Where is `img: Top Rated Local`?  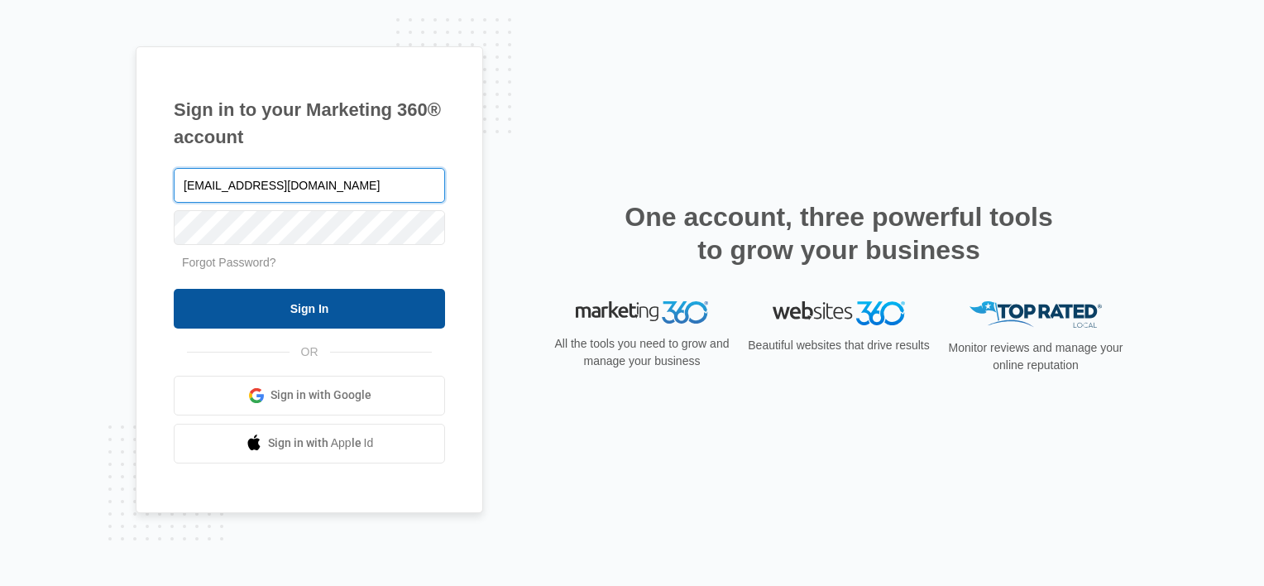
img: Top Rated Local is located at coordinates (1036, 314).